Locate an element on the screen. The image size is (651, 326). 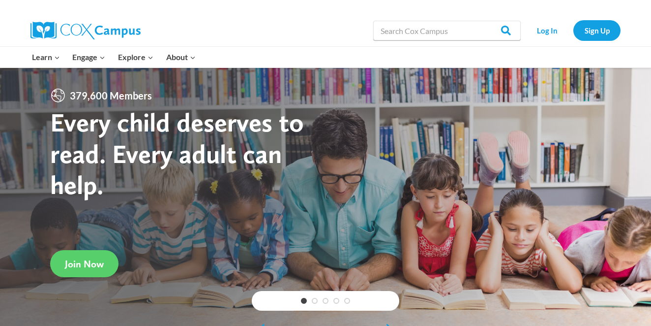
input: Search Cox Campus is located at coordinates (447, 30).